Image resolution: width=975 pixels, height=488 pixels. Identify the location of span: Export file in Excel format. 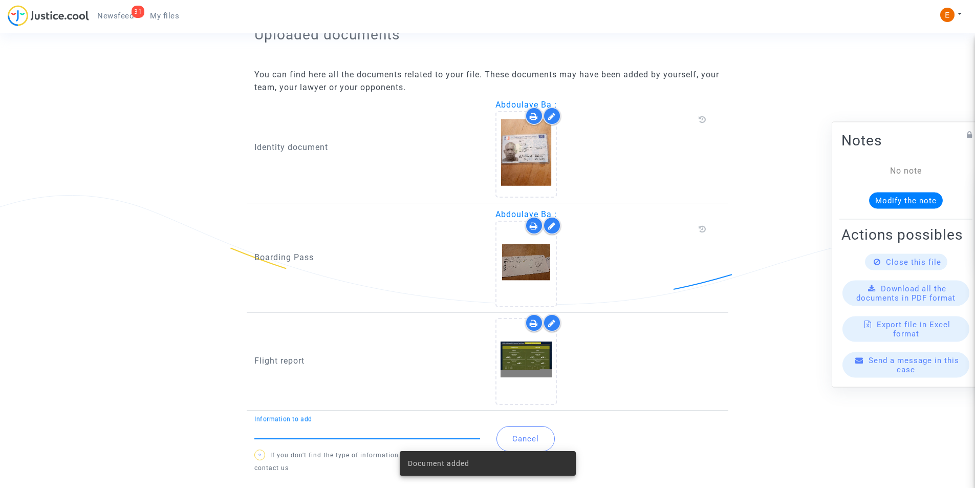
(913, 329).